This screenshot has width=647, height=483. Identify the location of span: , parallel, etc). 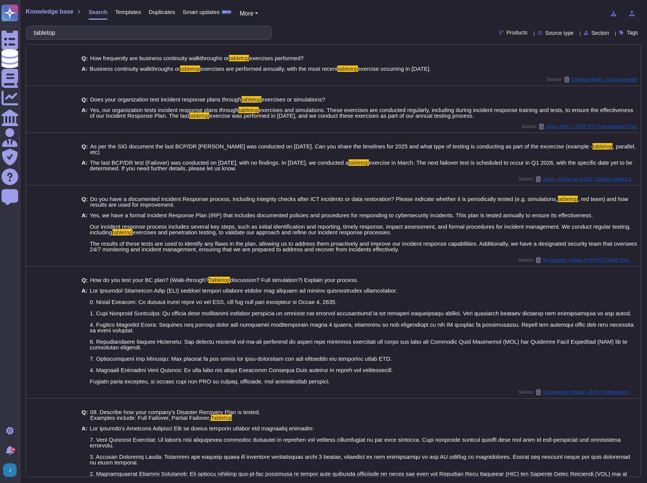
(363, 149).